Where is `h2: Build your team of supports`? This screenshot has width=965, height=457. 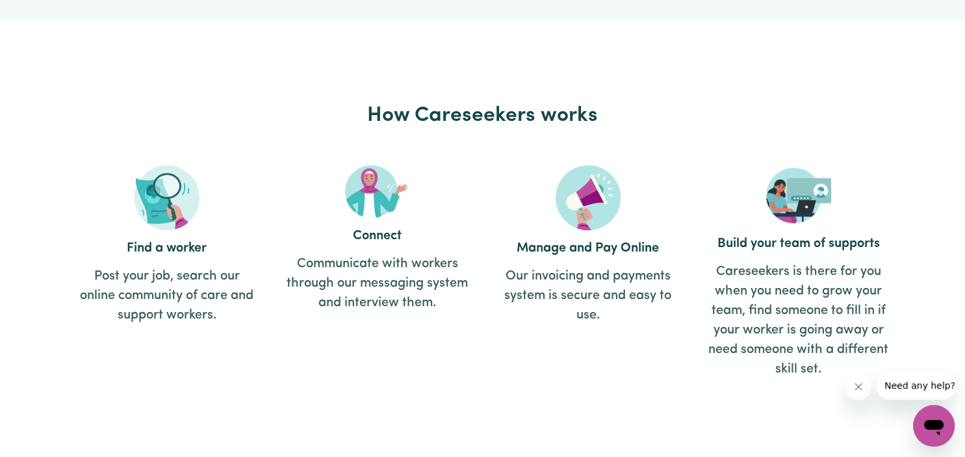
h2: Build your team of supports is located at coordinates (799, 244).